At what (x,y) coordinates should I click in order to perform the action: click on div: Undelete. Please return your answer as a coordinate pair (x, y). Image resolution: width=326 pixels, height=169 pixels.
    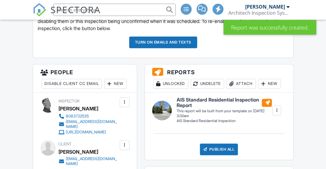
    Looking at the image, I should click on (207, 84).